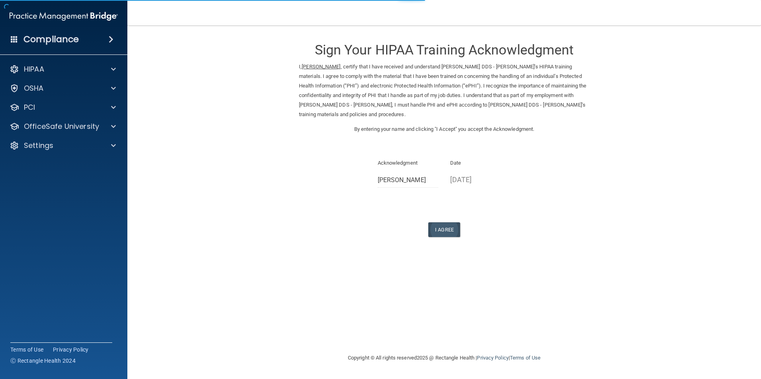  What do you see at coordinates (62, 88) in the screenshot?
I see `a: OSHA` at bounding box center [62, 88].